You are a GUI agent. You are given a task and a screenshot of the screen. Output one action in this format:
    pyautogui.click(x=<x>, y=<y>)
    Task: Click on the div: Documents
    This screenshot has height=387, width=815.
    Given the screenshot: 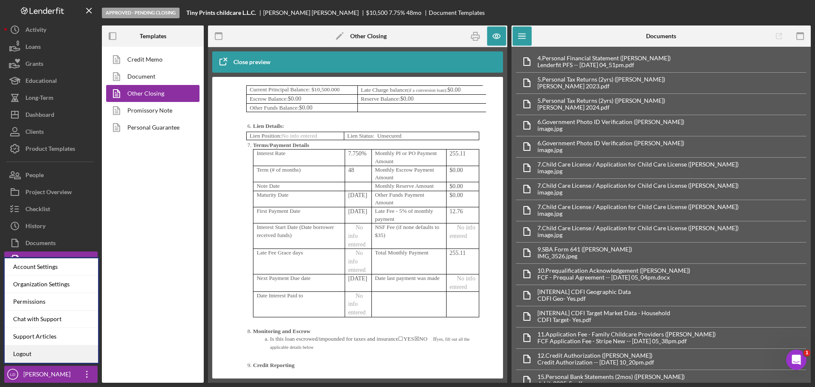 What is the action you would take?
    pyautogui.click(x=40, y=244)
    